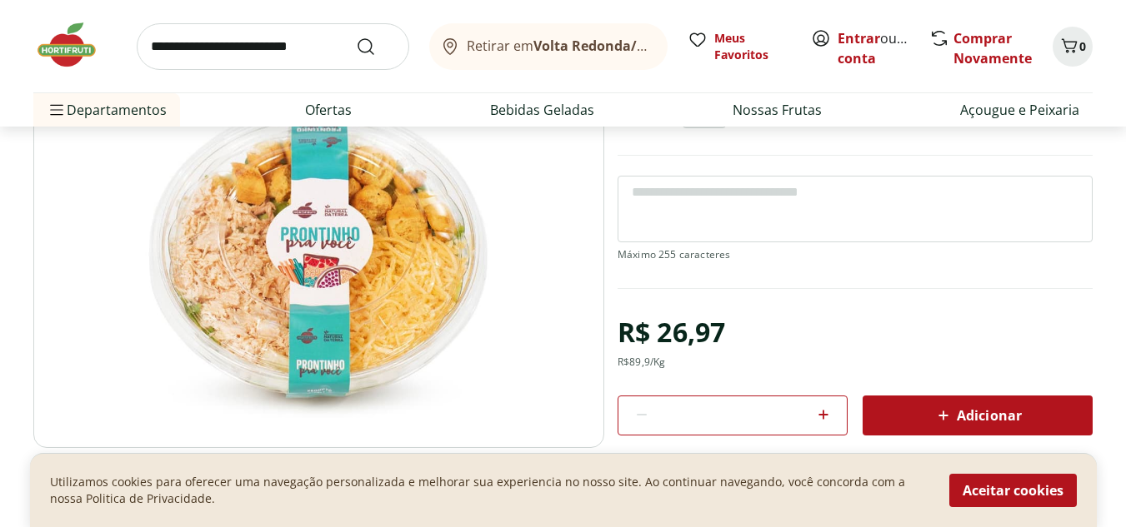 This screenshot has height=527, width=1126. Describe the element at coordinates (542, 110) in the screenshot. I see `a: Bebidas Geladas` at that location.